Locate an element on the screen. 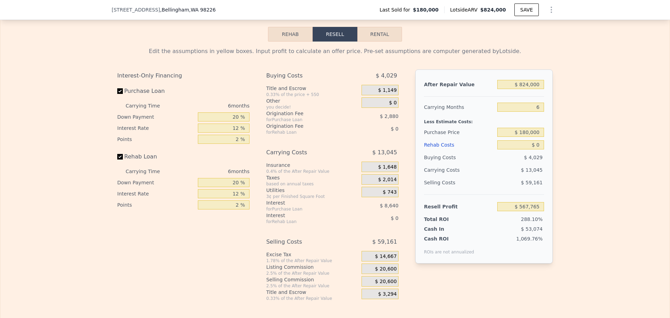  div: Taxes is located at coordinates (312, 178).